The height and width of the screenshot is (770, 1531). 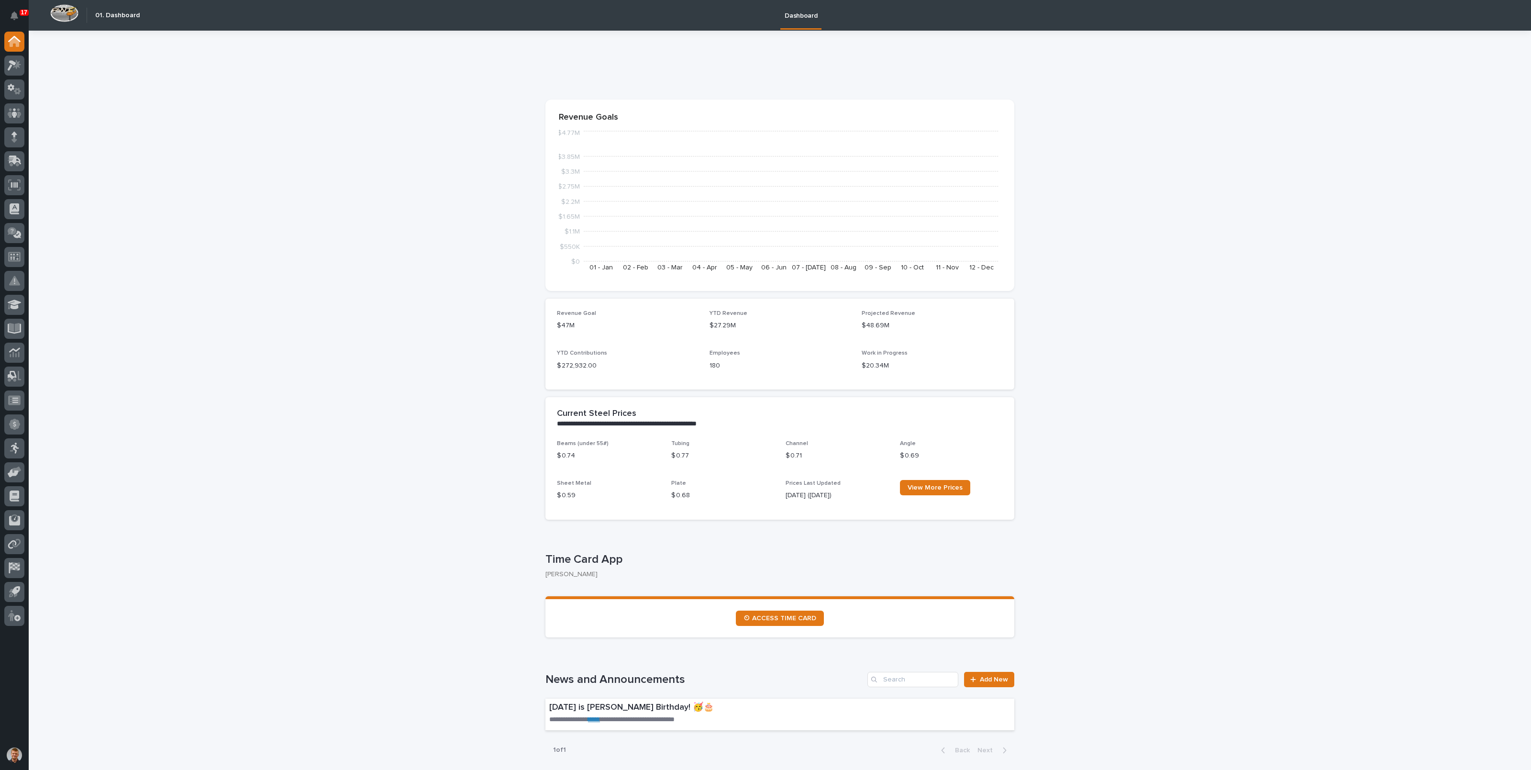 What do you see at coordinates (117, 15) in the screenshot?
I see `h2: 01. Dashboard` at bounding box center [117, 15].